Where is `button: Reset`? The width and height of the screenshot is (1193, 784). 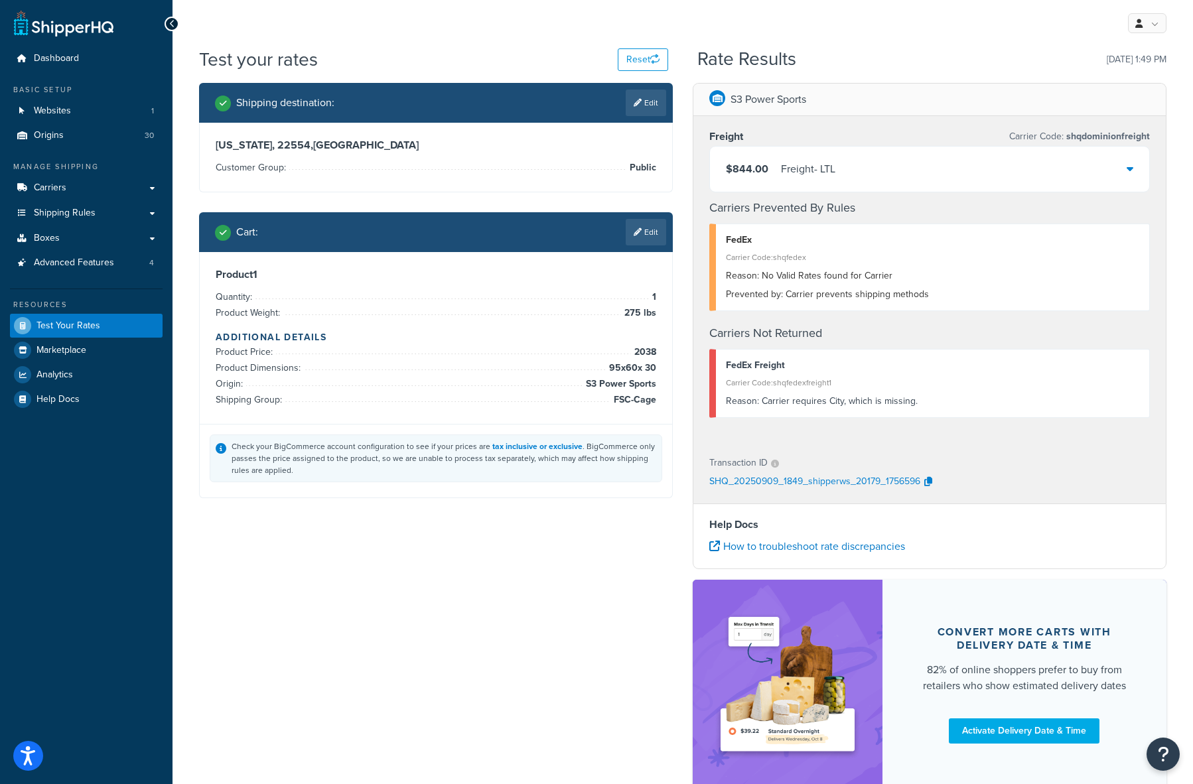 button: Reset is located at coordinates (643, 60).